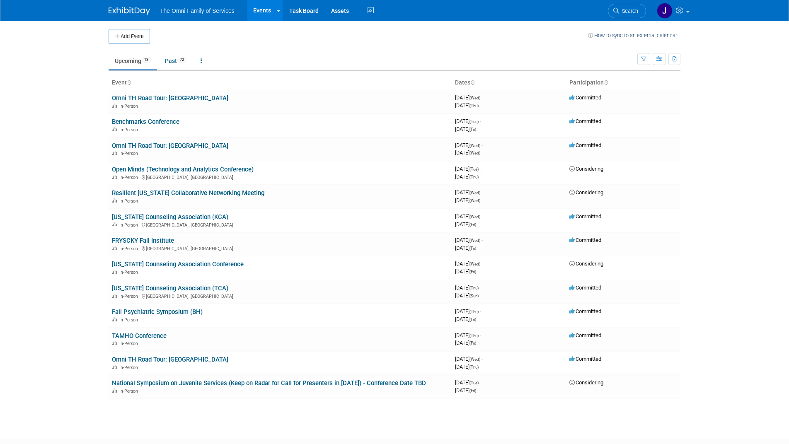  What do you see at coordinates (143, 241) in the screenshot?
I see `a: FRYSCKY Fall Institute` at bounding box center [143, 241].